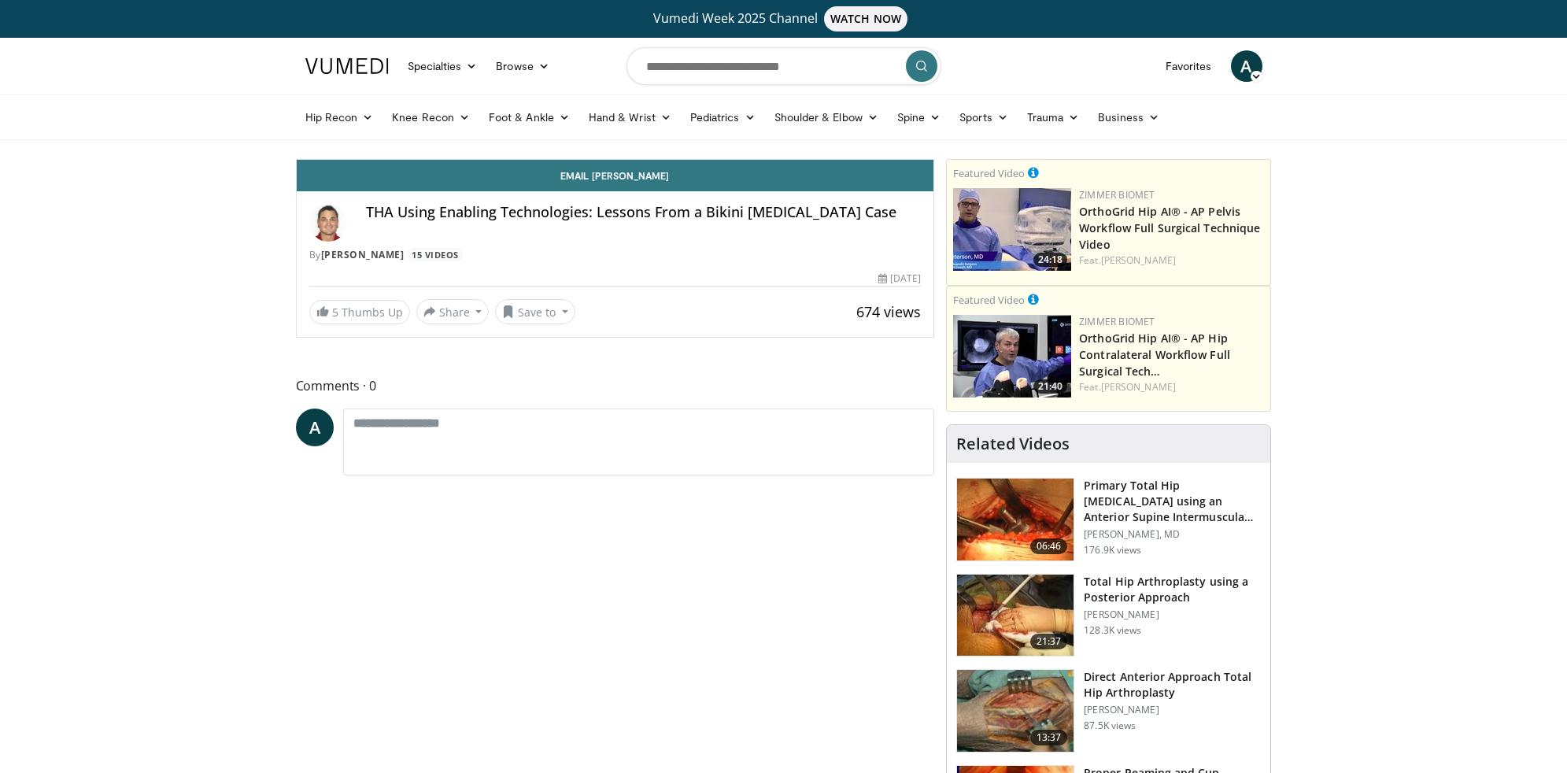 The width and height of the screenshot is (1567, 773). Describe the element at coordinates (866, 19) in the screenshot. I see `span: WATCH NOW` at that location.